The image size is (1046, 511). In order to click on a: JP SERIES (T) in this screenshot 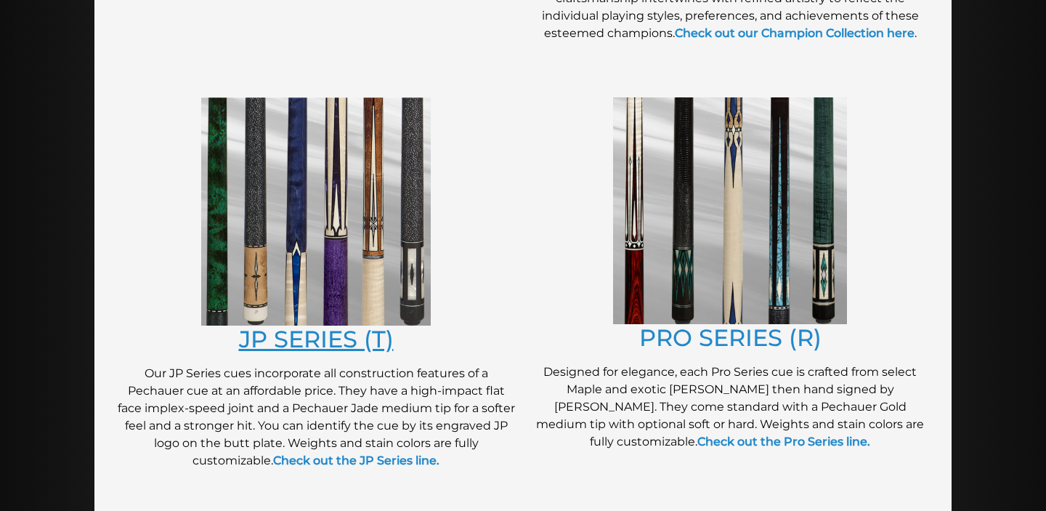, I will do `click(316, 339)`.